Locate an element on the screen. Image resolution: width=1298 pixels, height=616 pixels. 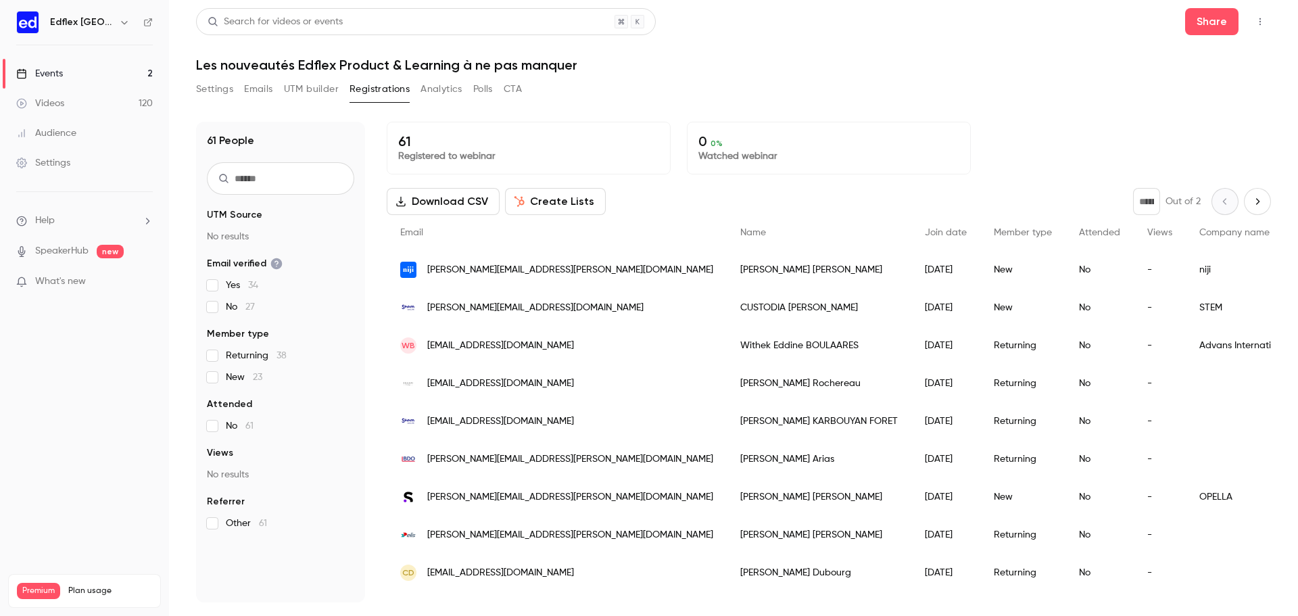
p: Registered to webinar is located at coordinates (529, 156).